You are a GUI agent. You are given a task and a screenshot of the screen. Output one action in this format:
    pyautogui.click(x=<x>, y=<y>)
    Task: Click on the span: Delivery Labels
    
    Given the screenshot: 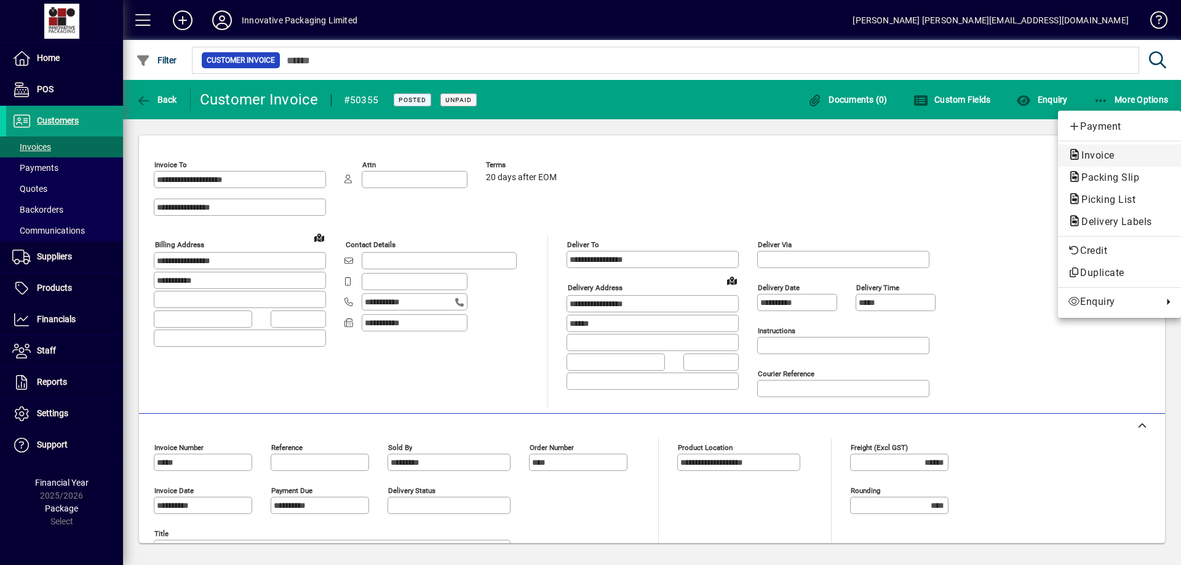 What is the action you would take?
    pyautogui.click(x=1113, y=222)
    